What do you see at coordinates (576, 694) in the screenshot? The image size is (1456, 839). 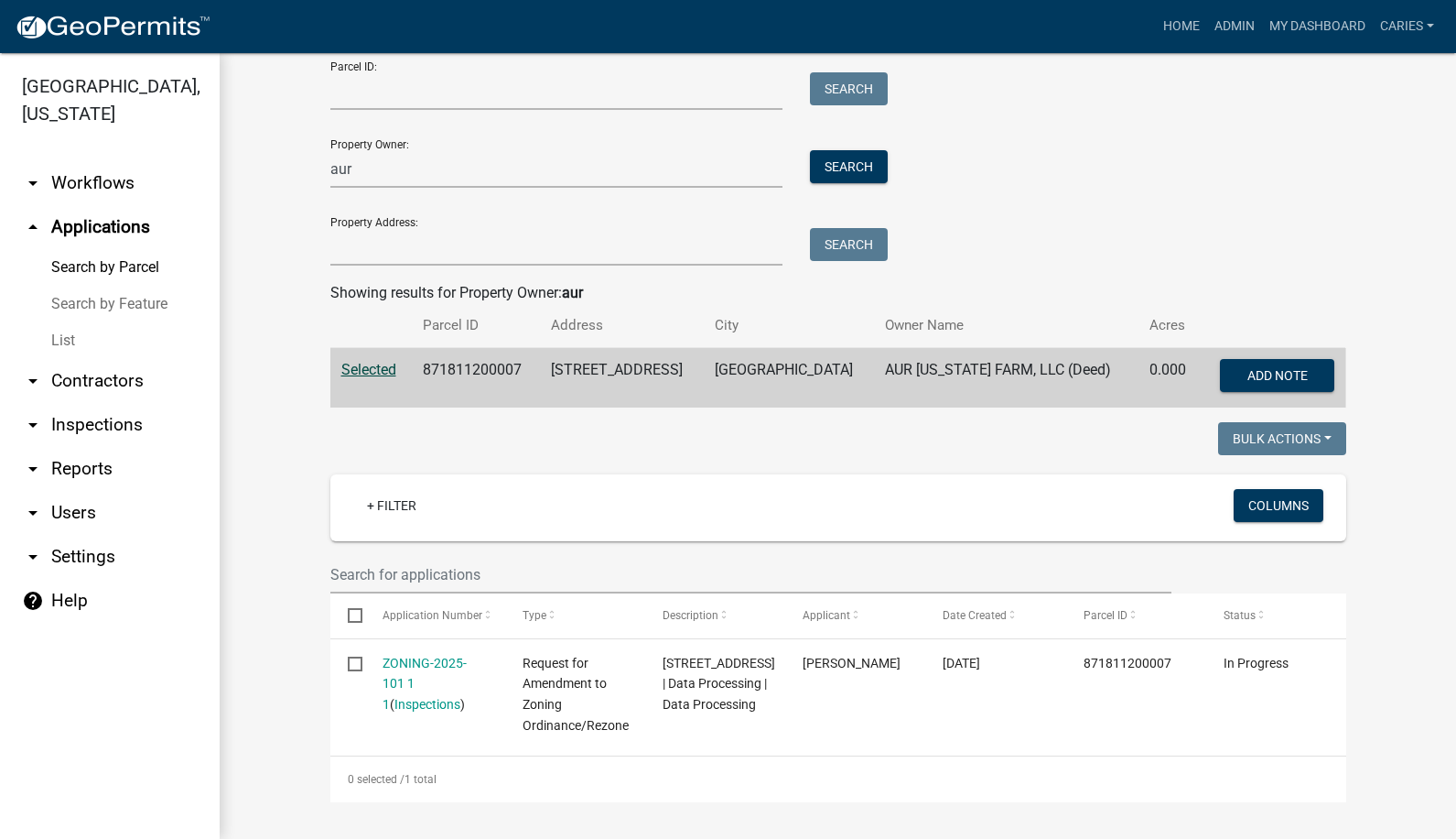 I see `span: Request for Amendment to Zoning Ordinance/Rezone` at bounding box center [576, 694].